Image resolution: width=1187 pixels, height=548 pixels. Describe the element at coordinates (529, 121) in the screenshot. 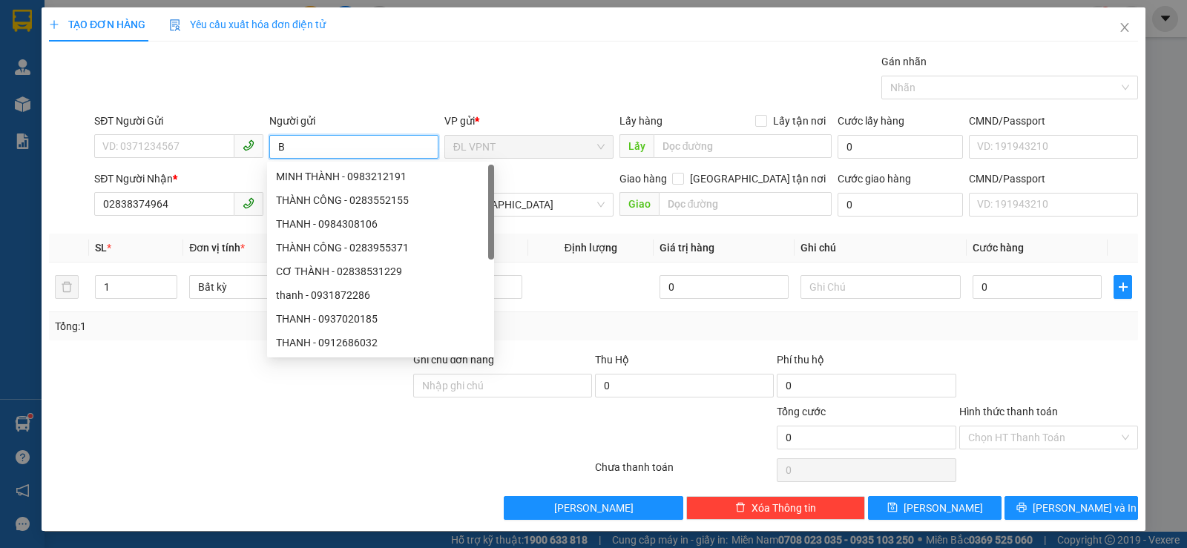

I see `div: VP gửi` at that location.